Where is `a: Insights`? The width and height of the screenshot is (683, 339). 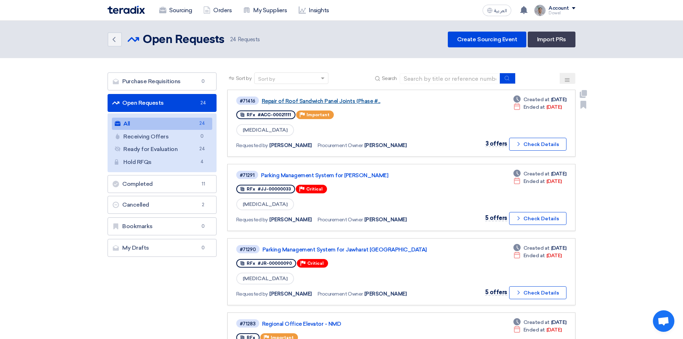 a: Insights is located at coordinates (314, 10).